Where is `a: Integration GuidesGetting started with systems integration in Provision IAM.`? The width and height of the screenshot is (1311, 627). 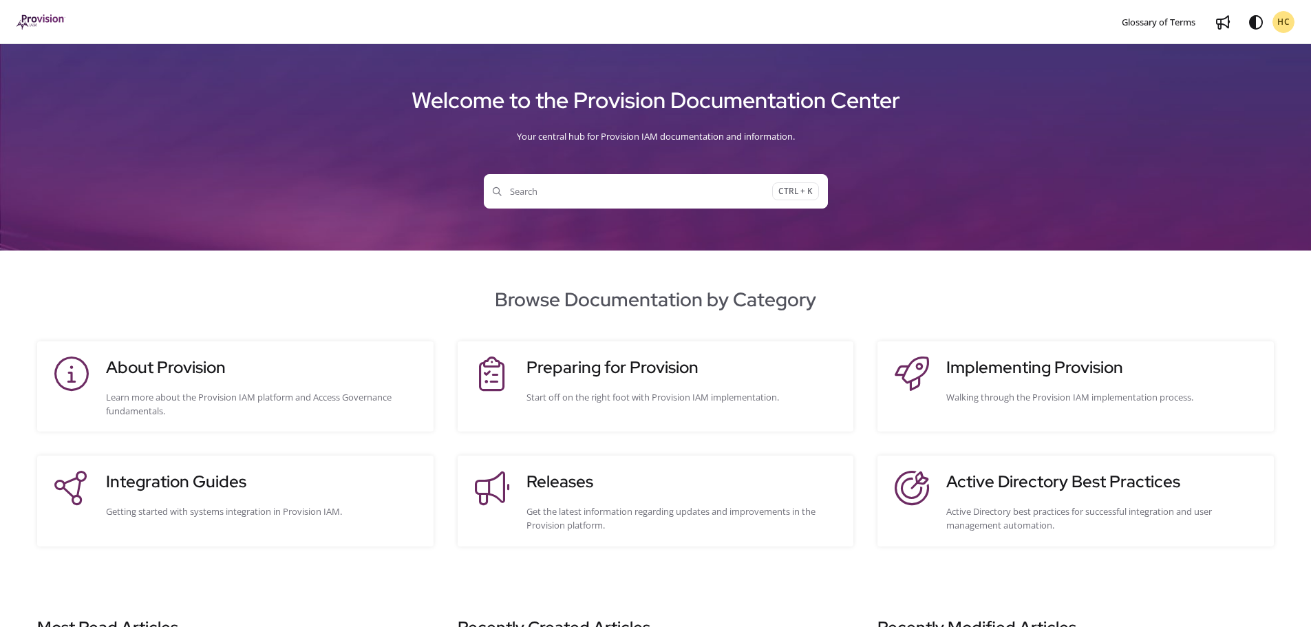 a: Integration GuidesGetting started with systems integration in Provision IAM. is located at coordinates (235, 500).